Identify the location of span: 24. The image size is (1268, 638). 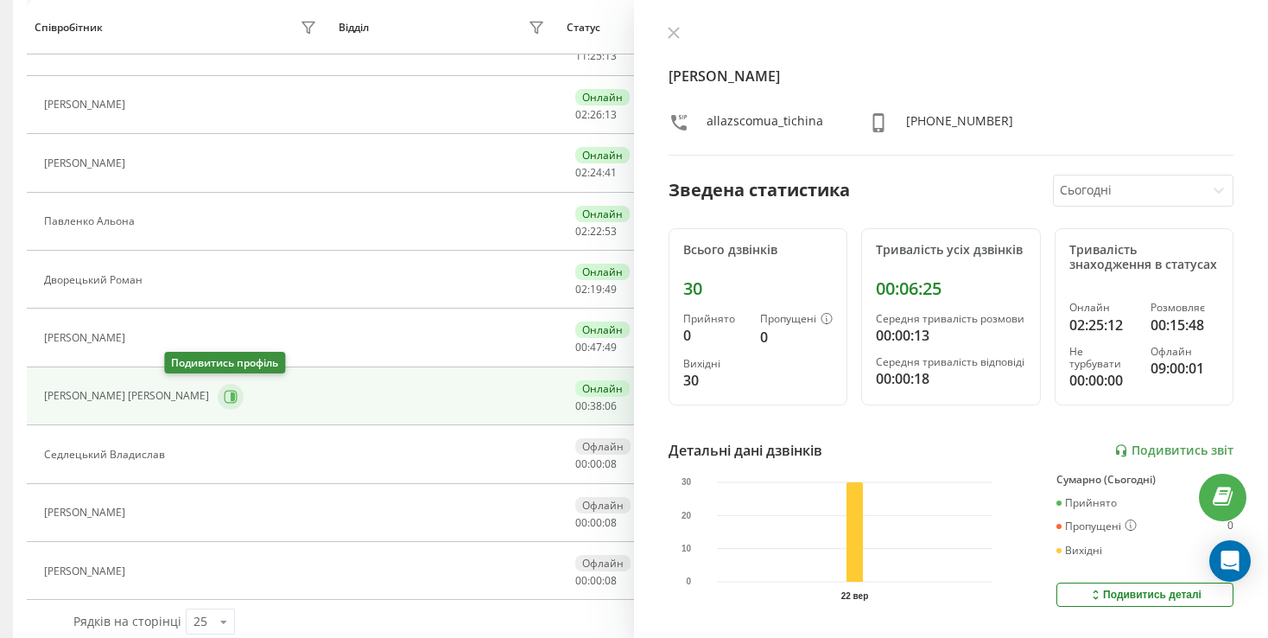
(596, 172).